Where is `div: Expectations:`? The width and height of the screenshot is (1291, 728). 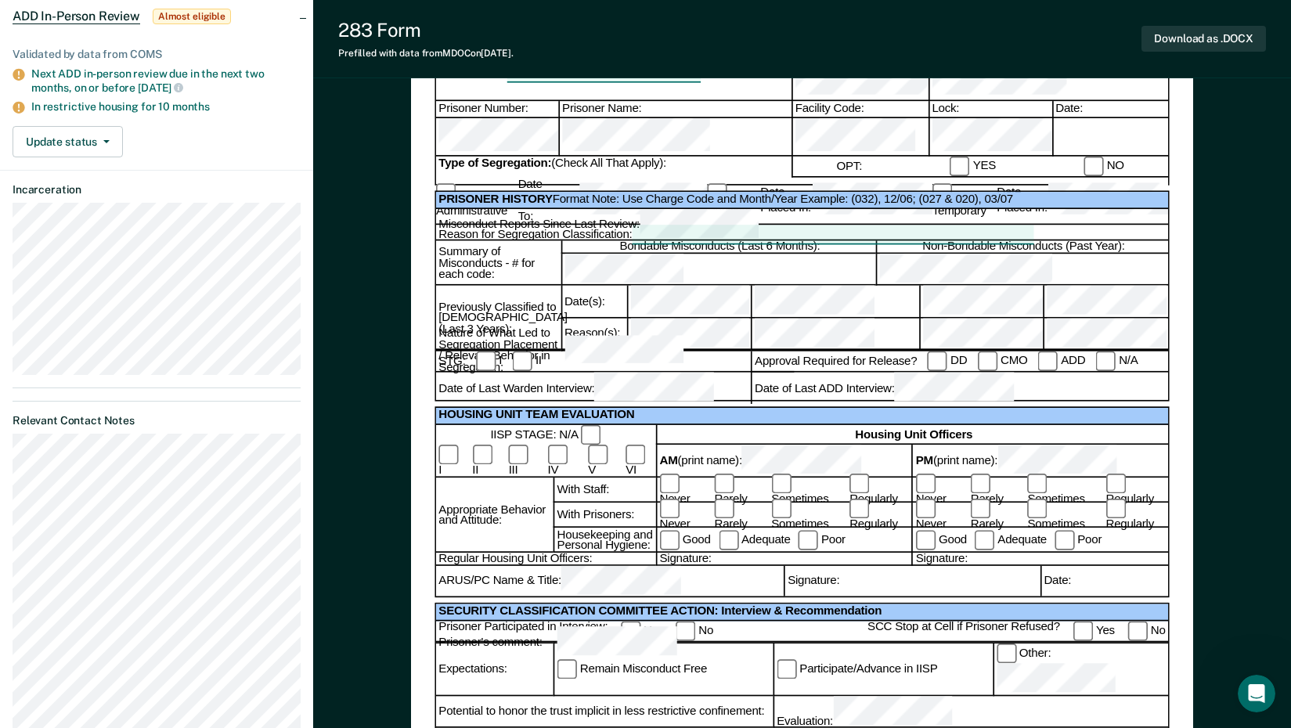 div: Expectations: is located at coordinates (495, 670).